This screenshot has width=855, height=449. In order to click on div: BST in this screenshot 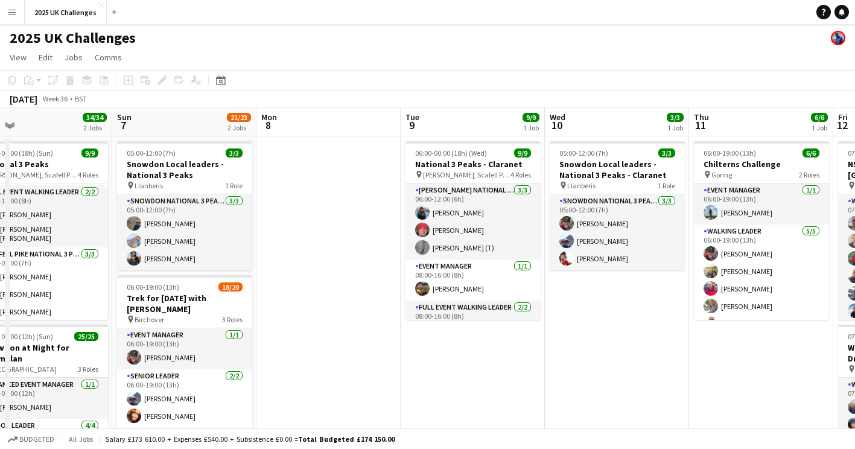, I will do `click(81, 98)`.